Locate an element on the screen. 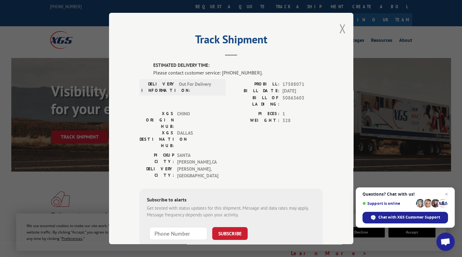 The image size is (462, 257). label: PIECES: is located at coordinates (255, 114).